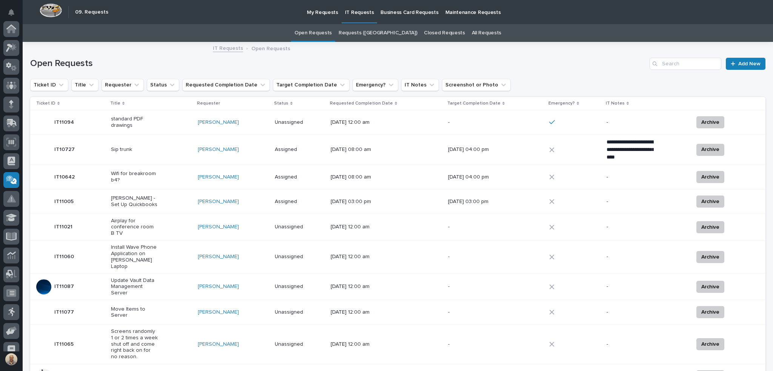 Image resolution: width=773 pixels, height=371 pixels. Describe the element at coordinates (65, 286) in the screenshot. I see `p: IT11087` at that location.